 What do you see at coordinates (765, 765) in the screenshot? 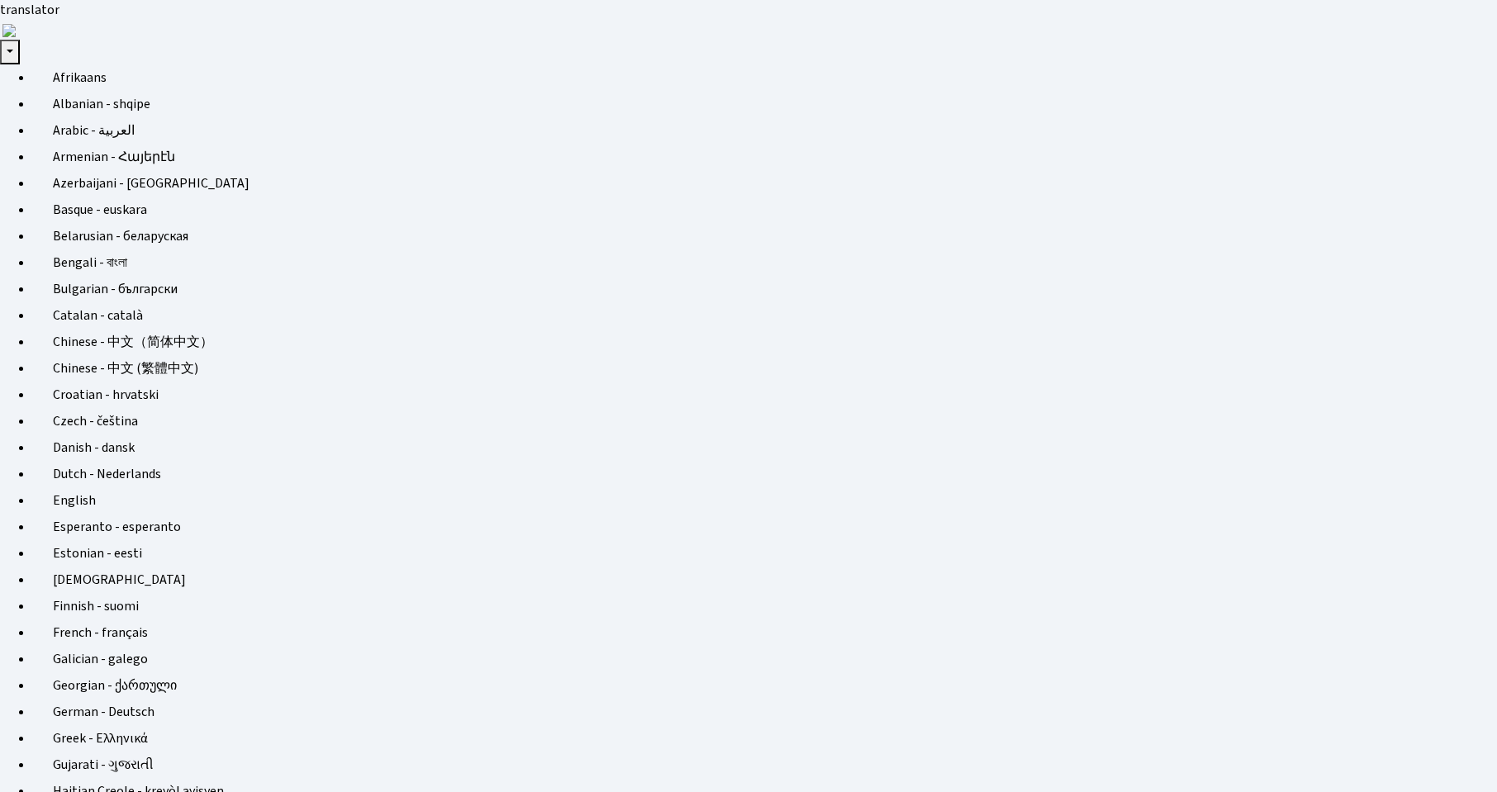
I see `a: Gujarati - ગુજરાતી` at bounding box center [765, 765].